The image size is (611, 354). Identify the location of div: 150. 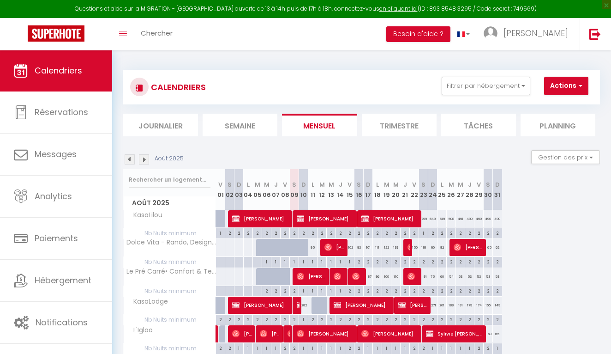
(414, 247).